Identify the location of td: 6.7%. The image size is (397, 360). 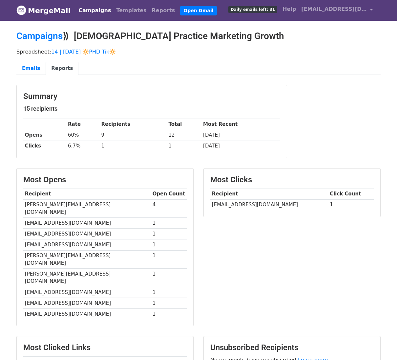
(83, 146).